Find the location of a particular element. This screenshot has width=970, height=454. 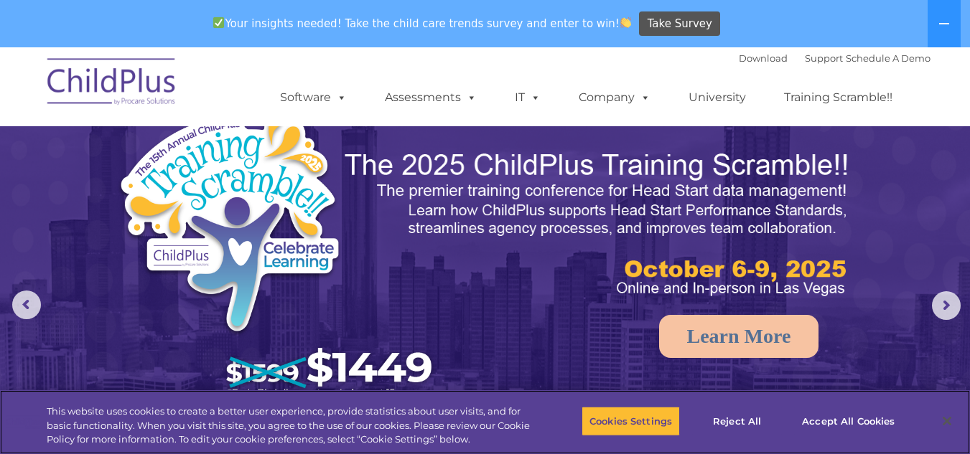

a: Software is located at coordinates (313, 98).